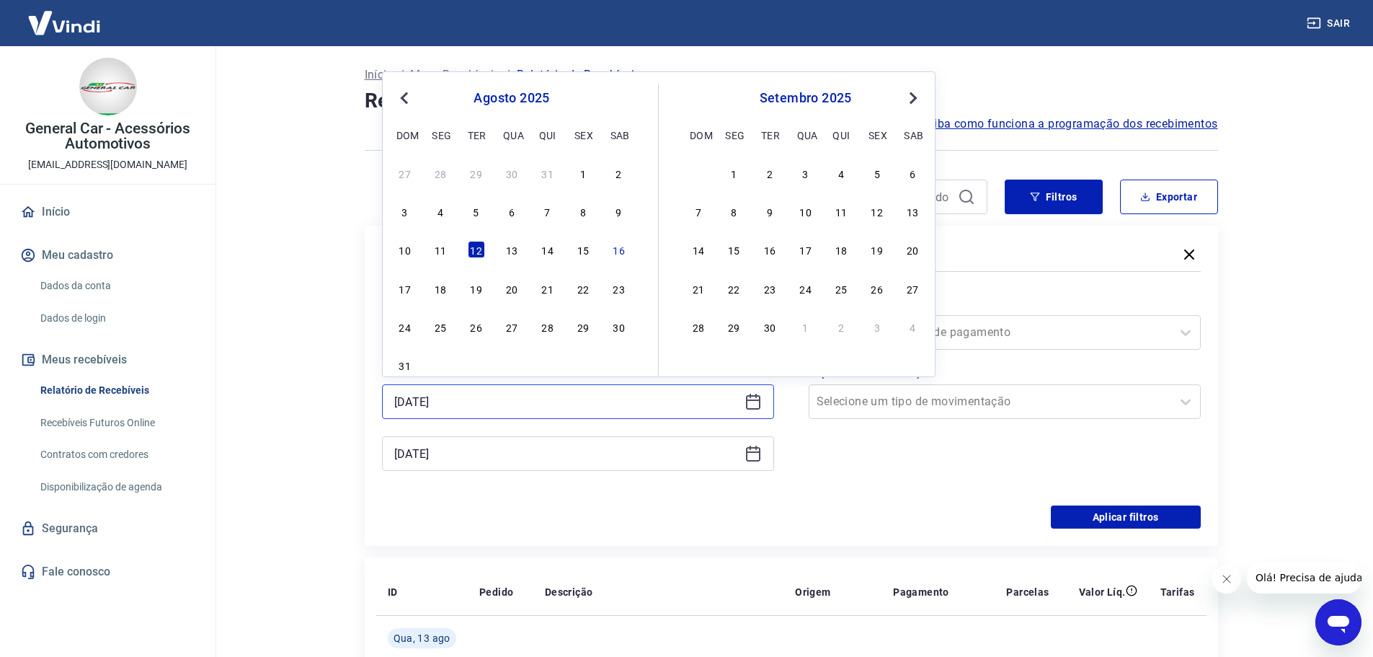 This screenshot has height=657, width=1373. Describe the element at coordinates (583, 249) in the screenshot. I see `div: Choose sexta-feira, 15 de agosto de 2025` at that location.